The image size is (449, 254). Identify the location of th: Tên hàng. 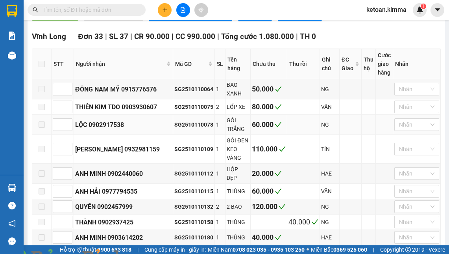
(238, 64).